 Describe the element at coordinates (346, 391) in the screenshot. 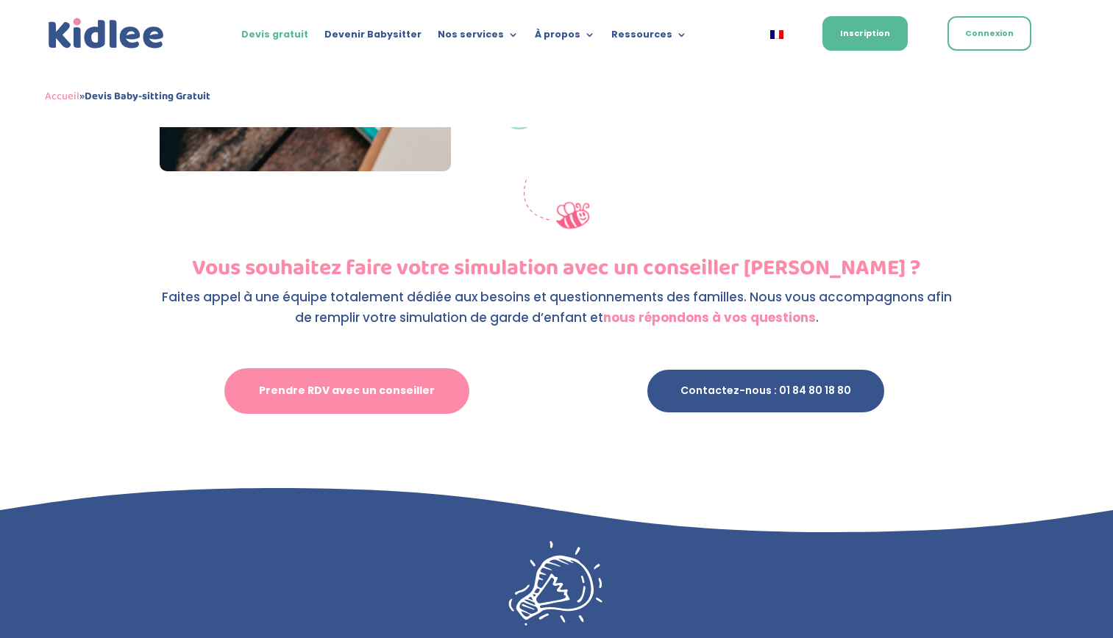

I see `a: Prendre RDV avec un conseiller` at that location.